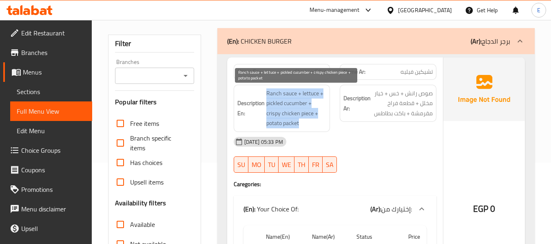 The height and width of the screenshot is (244, 551). I want to click on span: Sections, so click(51, 92).